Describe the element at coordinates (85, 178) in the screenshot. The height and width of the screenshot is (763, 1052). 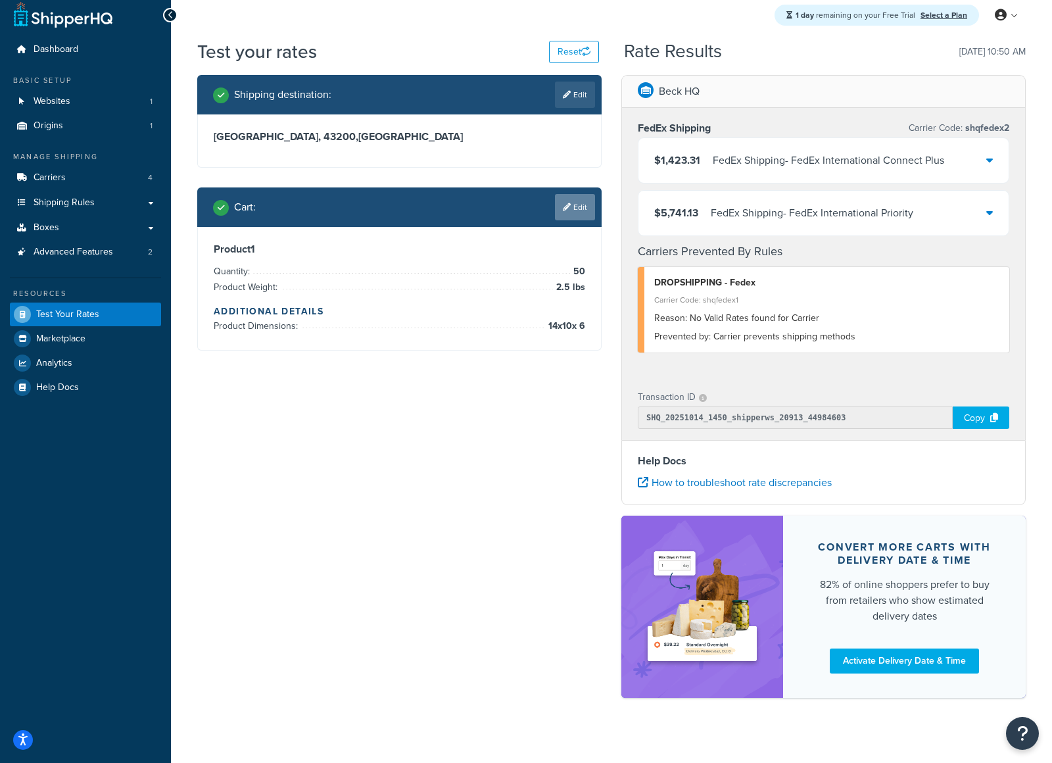
I see `a: Carriers4` at that location.